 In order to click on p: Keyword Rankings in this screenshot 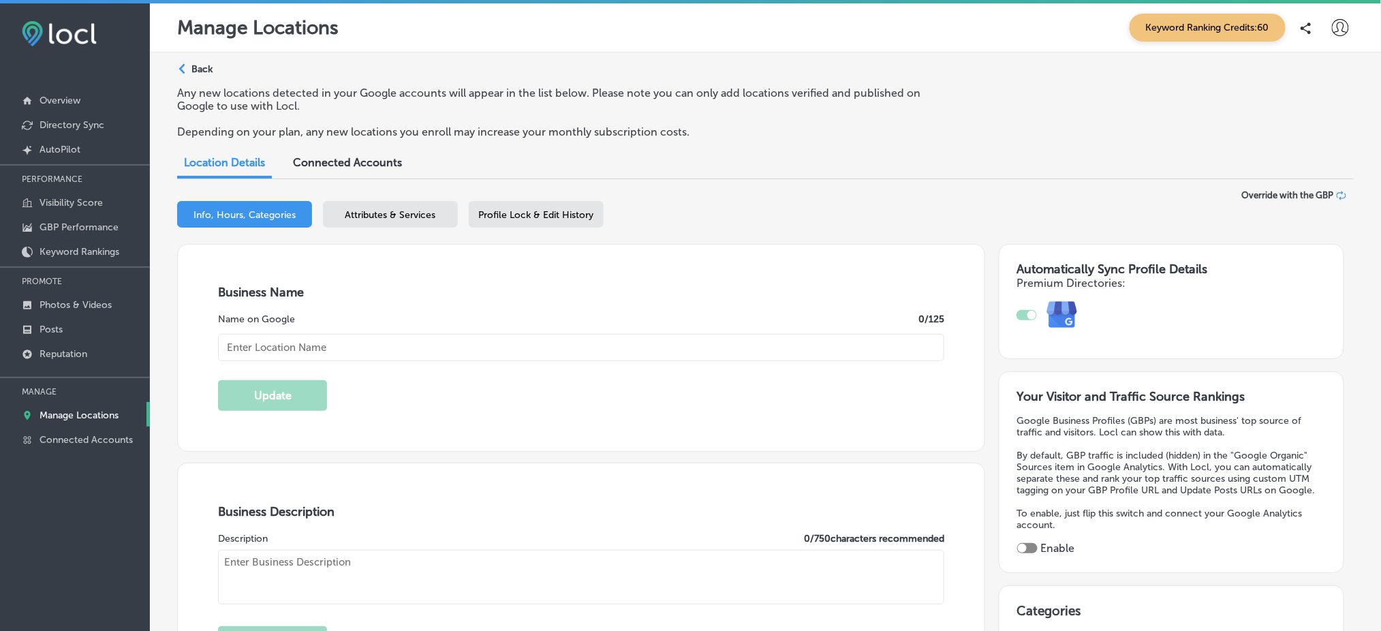, I will do `click(79, 251)`.